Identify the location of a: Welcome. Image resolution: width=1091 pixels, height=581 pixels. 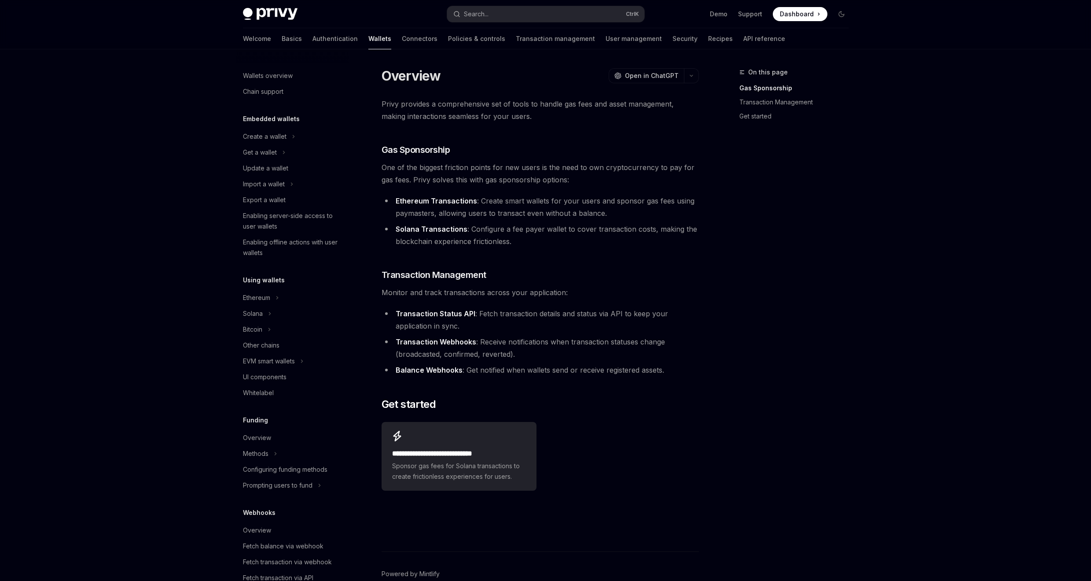
(257, 39).